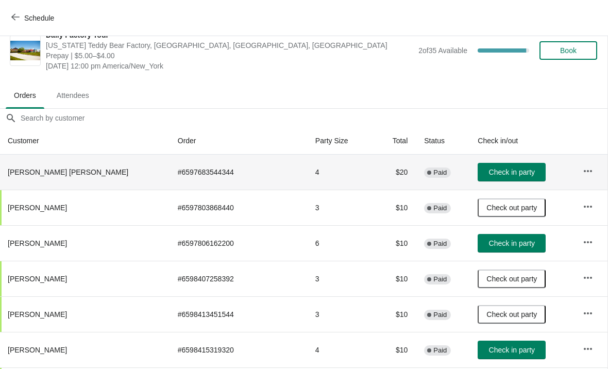 This screenshot has width=608, height=369. Describe the element at coordinates (568, 50) in the screenshot. I see `span: Book` at that location.